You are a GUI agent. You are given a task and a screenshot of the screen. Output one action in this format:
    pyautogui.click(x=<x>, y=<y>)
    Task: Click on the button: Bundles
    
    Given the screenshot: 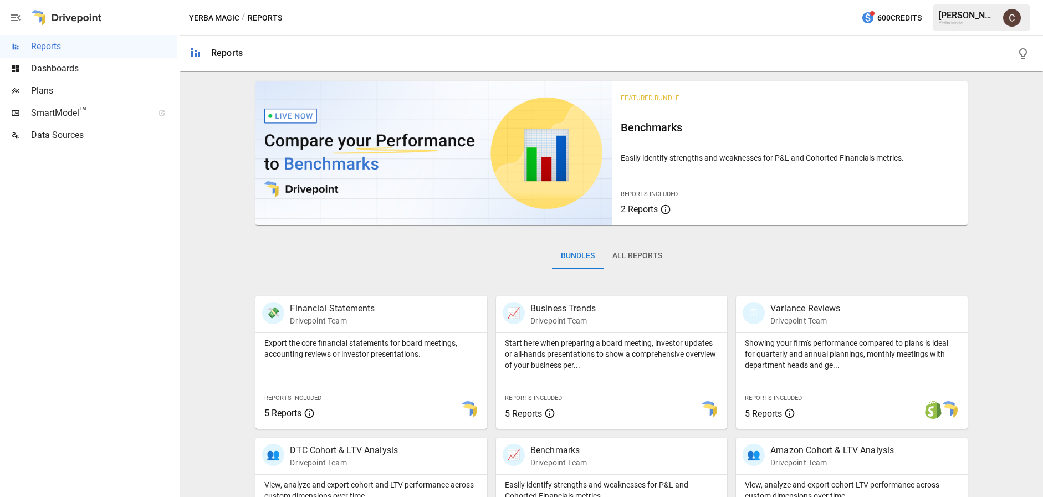 What is the action you would take?
    pyautogui.click(x=578, y=256)
    